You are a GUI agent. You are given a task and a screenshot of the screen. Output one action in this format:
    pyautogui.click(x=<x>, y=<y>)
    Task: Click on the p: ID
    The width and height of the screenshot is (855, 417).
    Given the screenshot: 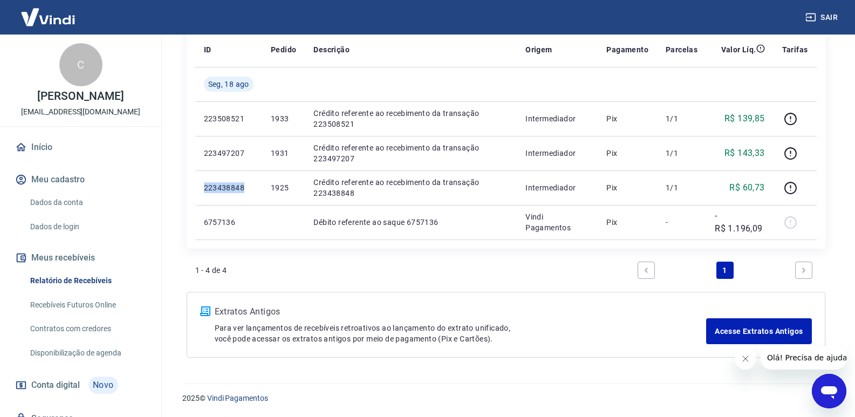 What is the action you would take?
    pyautogui.click(x=208, y=50)
    